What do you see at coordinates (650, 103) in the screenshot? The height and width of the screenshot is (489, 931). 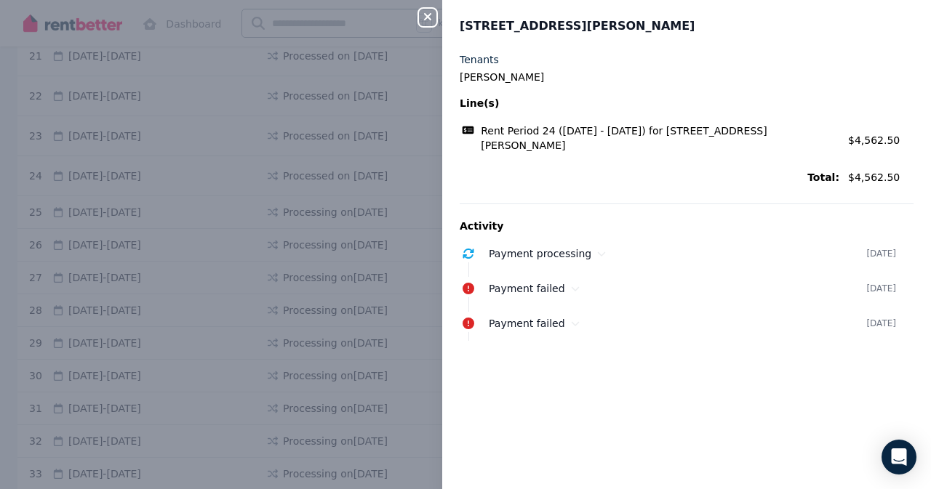 I see `span: Line(s)` at bounding box center [650, 103].